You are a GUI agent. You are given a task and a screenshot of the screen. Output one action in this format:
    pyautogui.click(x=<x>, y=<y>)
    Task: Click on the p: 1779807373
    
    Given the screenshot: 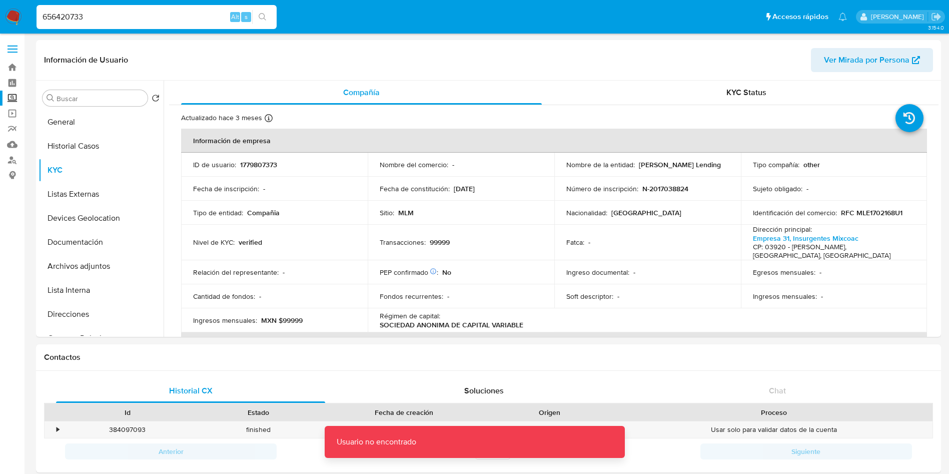 What is the action you would take?
    pyautogui.click(x=259, y=165)
    